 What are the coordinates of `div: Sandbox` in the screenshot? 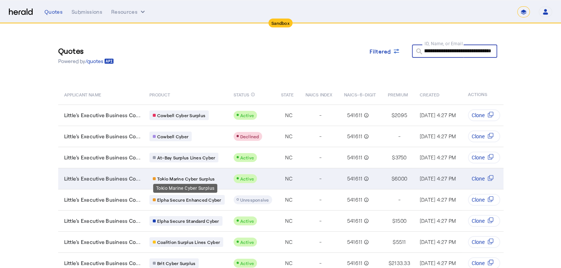 It's located at (280, 23).